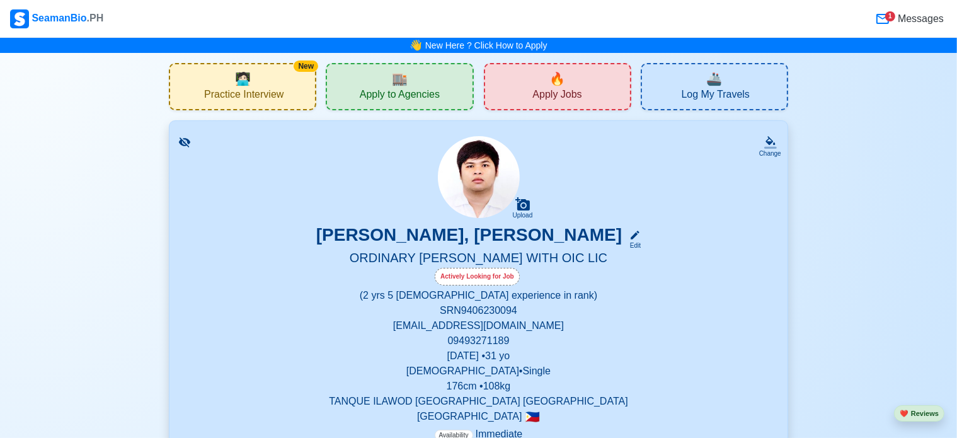  What do you see at coordinates (243, 79) in the screenshot?
I see `span: interview` at bounding box center [243, 79].